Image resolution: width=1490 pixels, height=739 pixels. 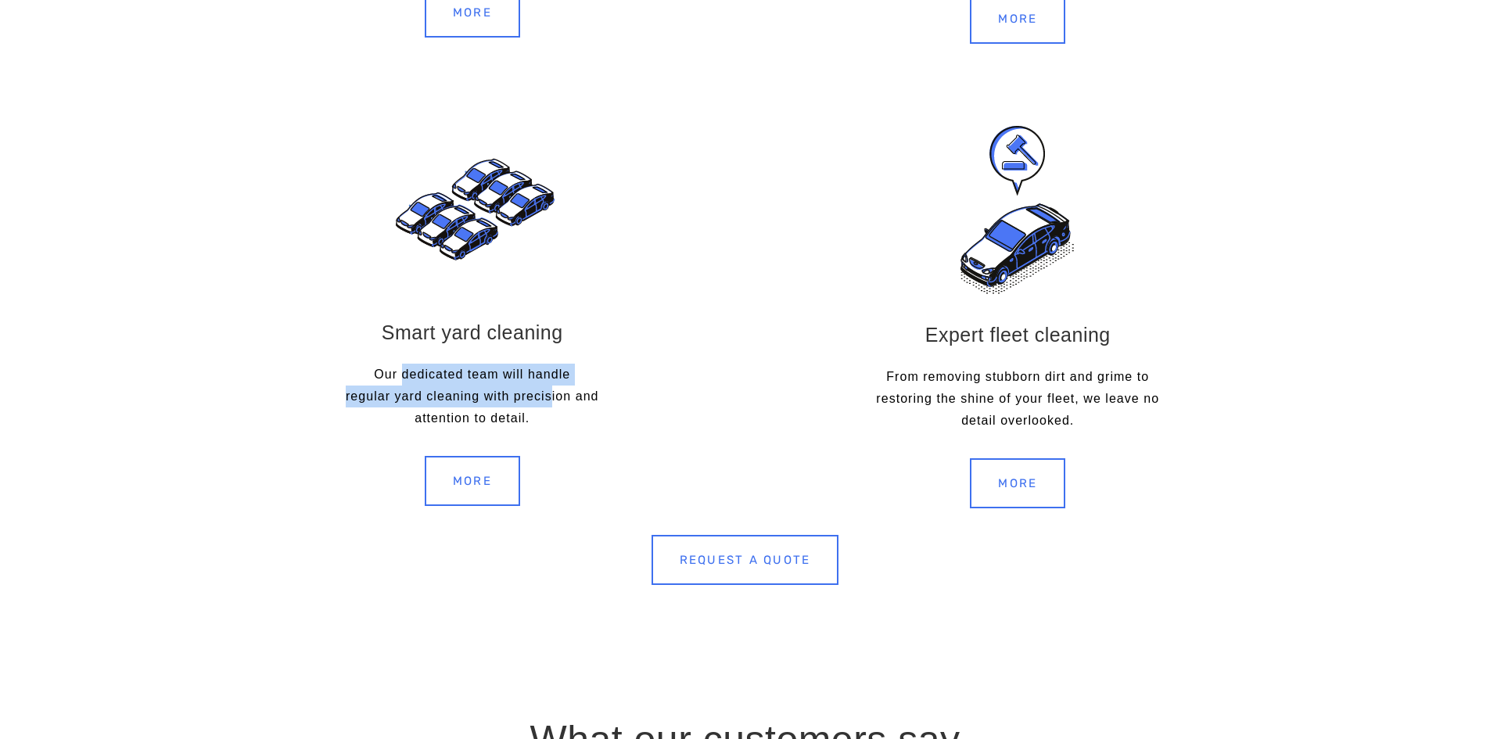 I want to click on p: From removing stubborn dirt and grime to restoring the shine of your fleet, we leave no detail ov..., so click(x=1018, y=399).